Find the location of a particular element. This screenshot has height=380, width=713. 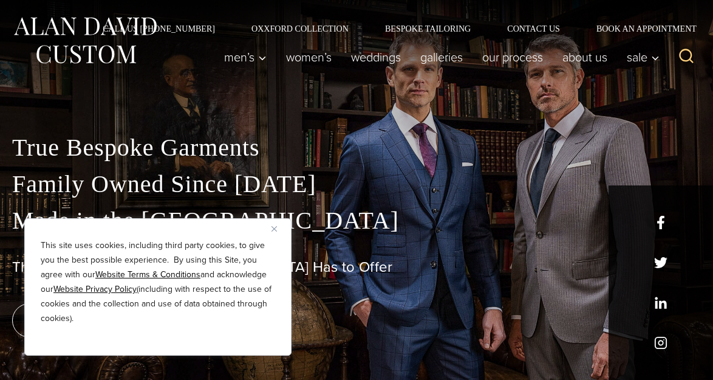

a: book an appointment is located at coordinates (97, 320).